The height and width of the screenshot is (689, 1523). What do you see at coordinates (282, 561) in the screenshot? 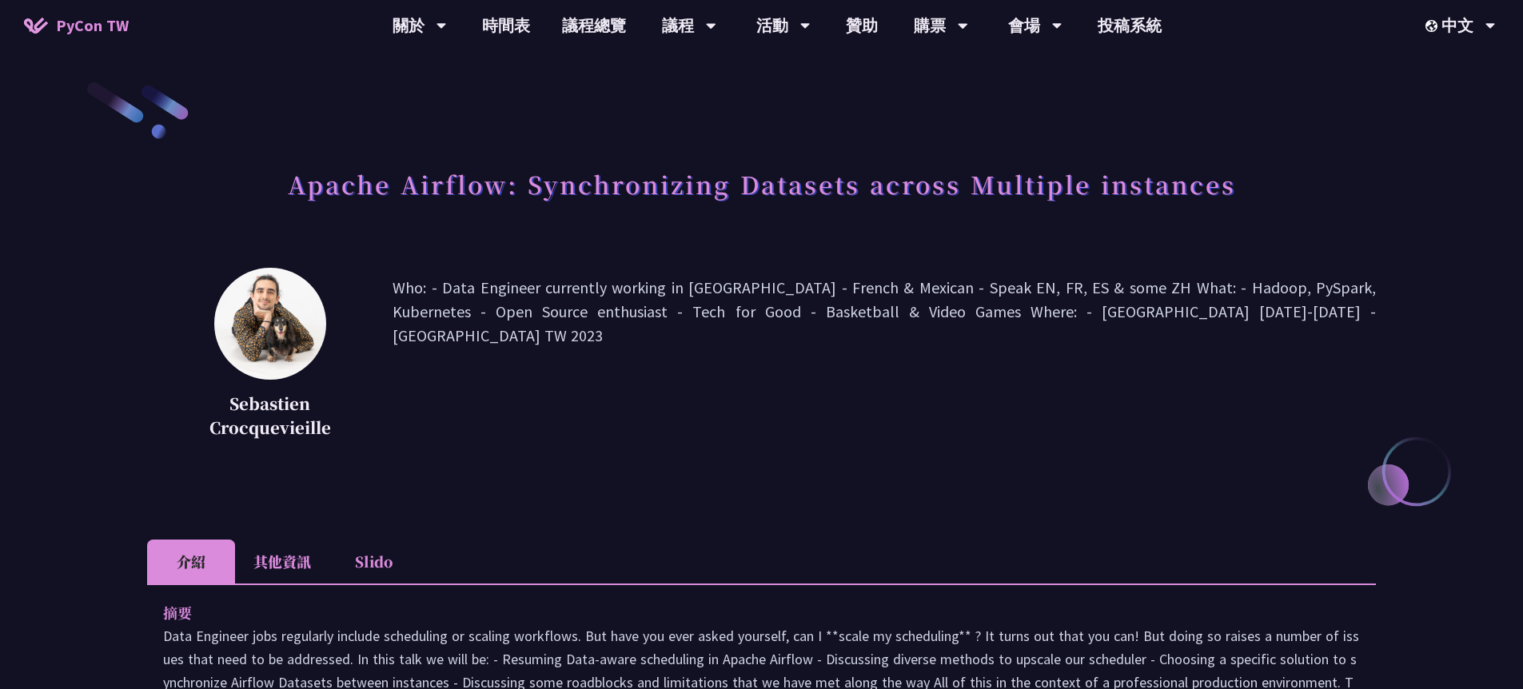
I see `li: 其他資訊` at bounding box center [282, 561].